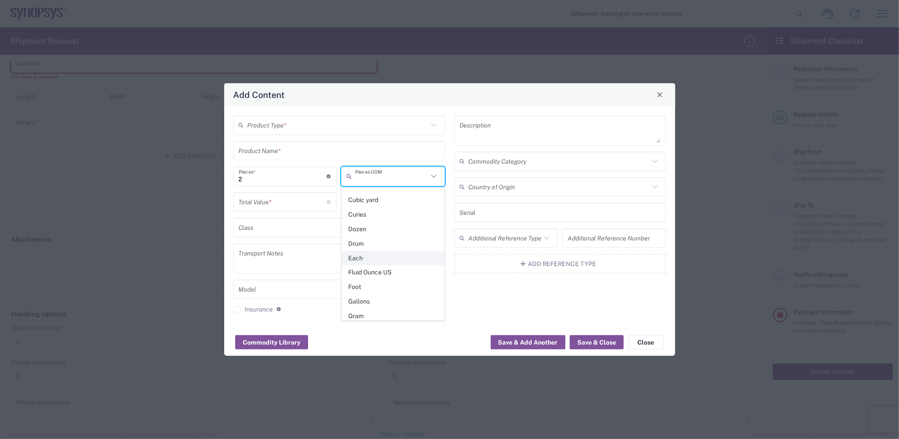 This screenshot has height=439, width=899. Describe the element at coordinates (393, 301) in the screenshot. I see `span: Gallons` at that location.